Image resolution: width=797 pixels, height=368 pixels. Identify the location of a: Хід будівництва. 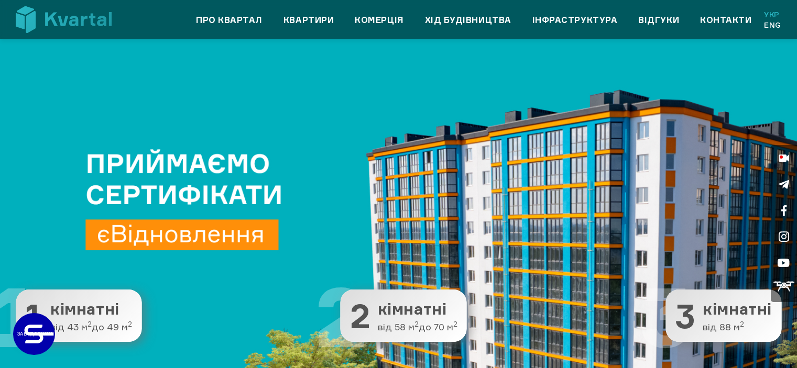
(468, 20).